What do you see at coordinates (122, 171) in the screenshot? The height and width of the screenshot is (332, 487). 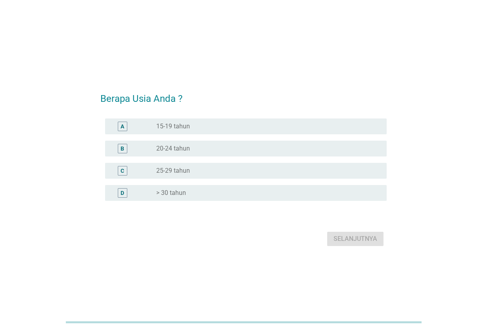 I see `div: C` at bounding box center [122, 171].